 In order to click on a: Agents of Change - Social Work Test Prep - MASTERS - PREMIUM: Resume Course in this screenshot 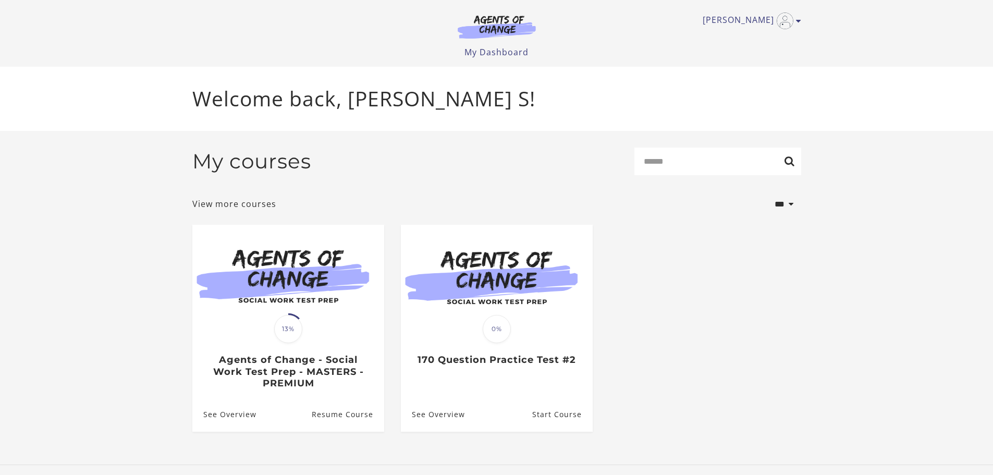, I will do `click(347, 414)`.